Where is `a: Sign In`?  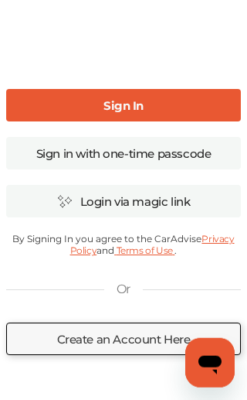
a: Sign In is located at coordinates (124, 105).